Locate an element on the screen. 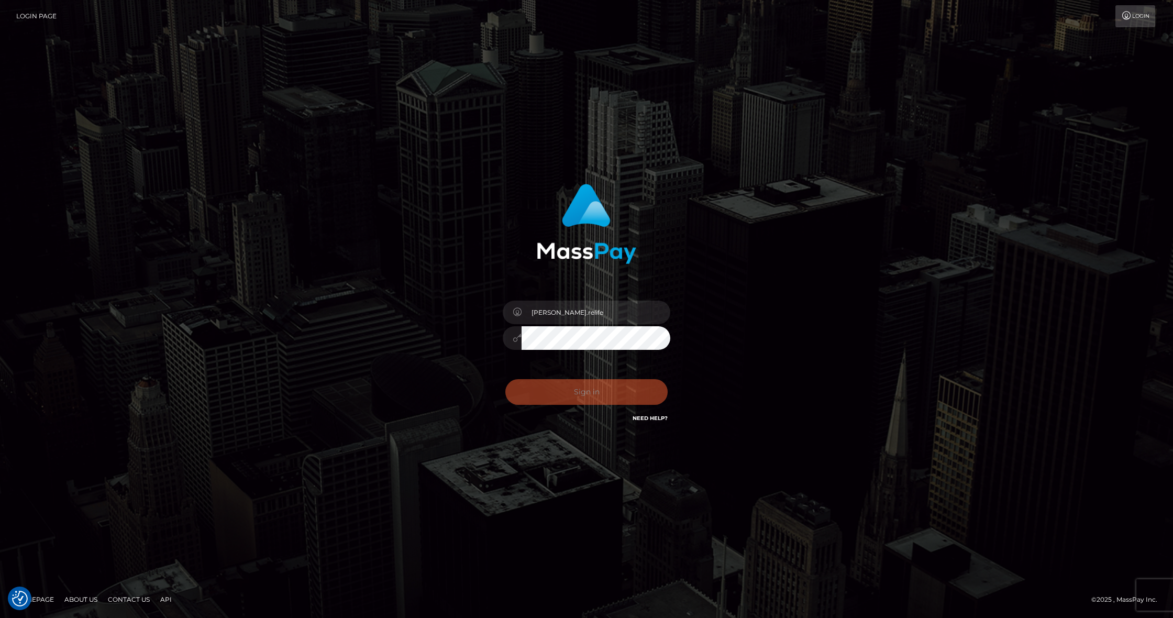  a: Homepage is located at coordinates (35, 599).